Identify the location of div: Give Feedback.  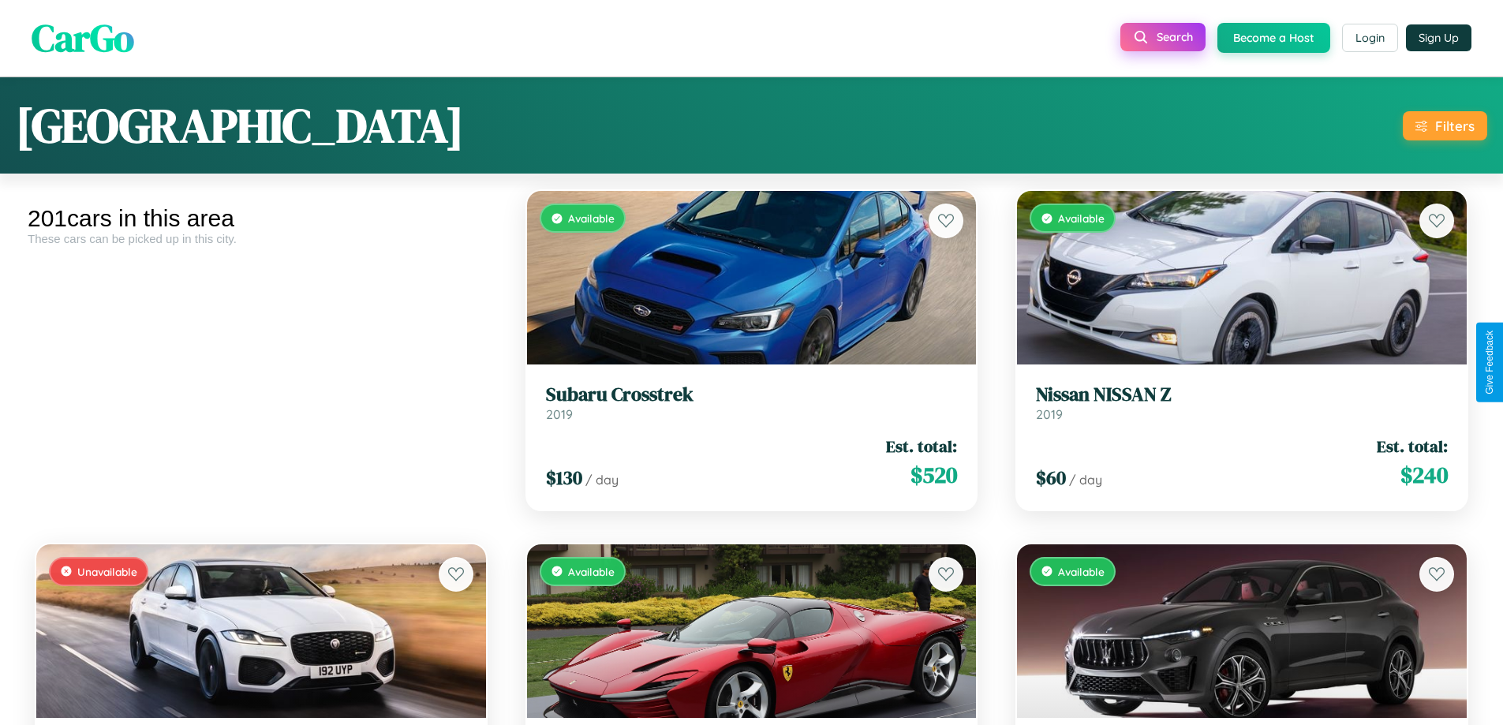
(1489, 362).